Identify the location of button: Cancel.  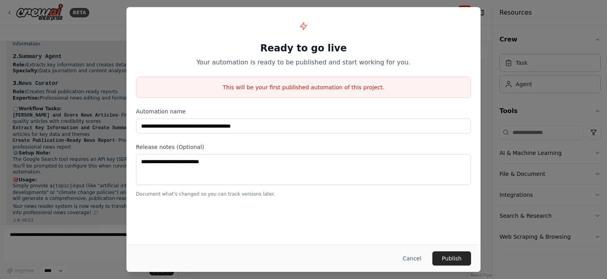
(412, 259).